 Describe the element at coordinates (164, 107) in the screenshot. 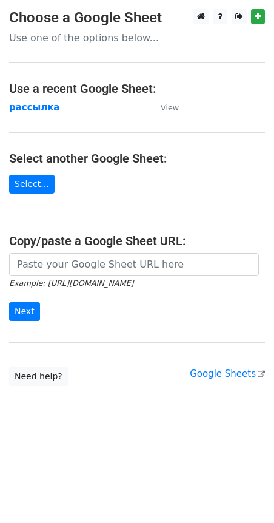

I see `a: View` at that location.